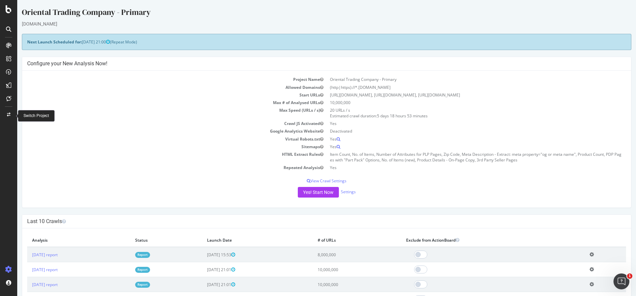 This screenshot has height=296, width=636. What do you see at coordinates (459, 157) in the screenshot?
I see `td: Item Count, No. of Items, Number of Attributes for PLP Pages, Zip Code, Meta Description - Extrac...` at bounding box center [459, 157].